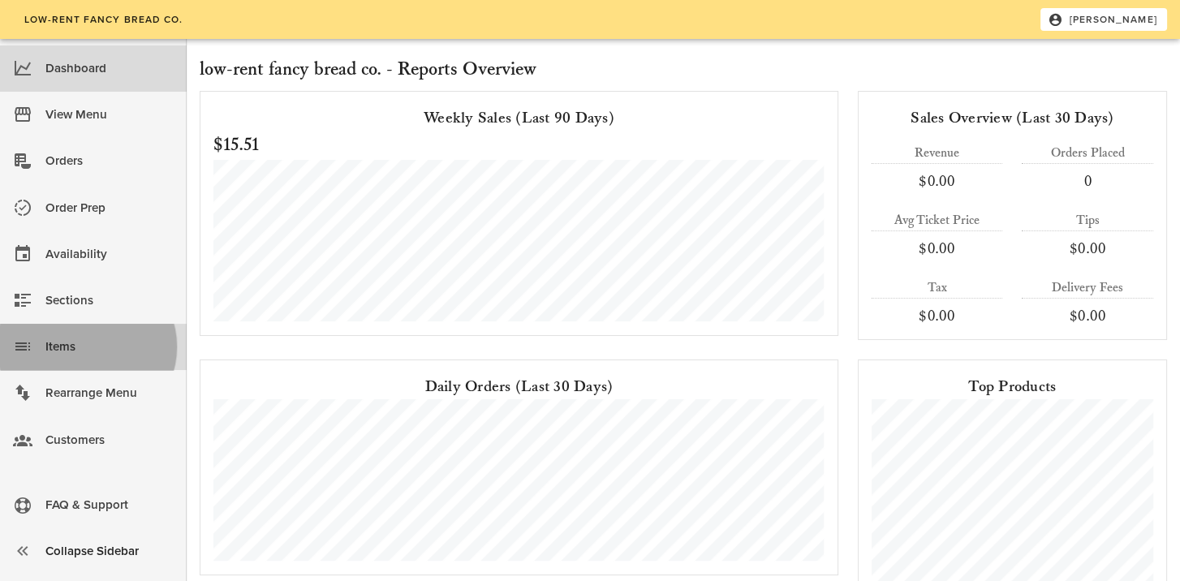 This screenshot has height=581, width=1180. What do you see at coordinates (683, 70) in the screenshot?
I see `h2: low-rent fancy bread co. - Reports Overview` at bounding box center [683, 70].